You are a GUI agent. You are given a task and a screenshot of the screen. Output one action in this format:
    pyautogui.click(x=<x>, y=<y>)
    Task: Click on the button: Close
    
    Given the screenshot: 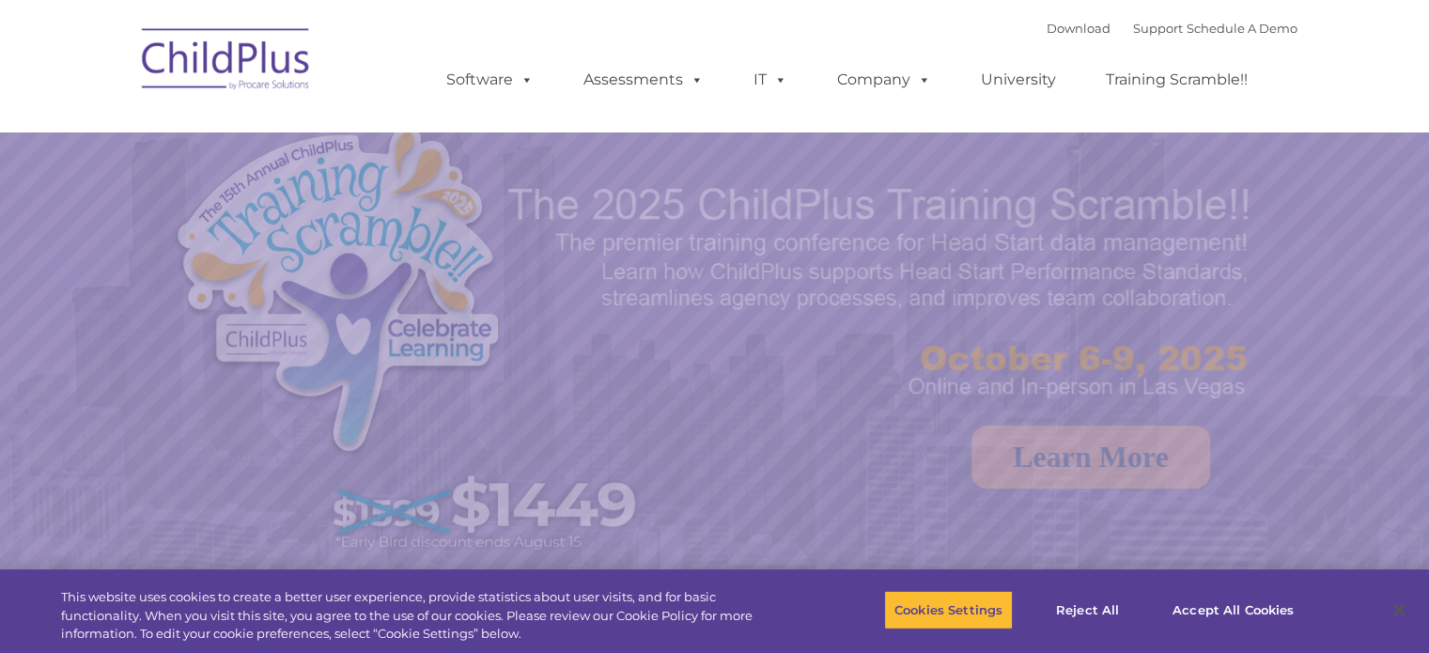 What is the action you would take?
    pyautogui.click(x=1399, y=610)
    